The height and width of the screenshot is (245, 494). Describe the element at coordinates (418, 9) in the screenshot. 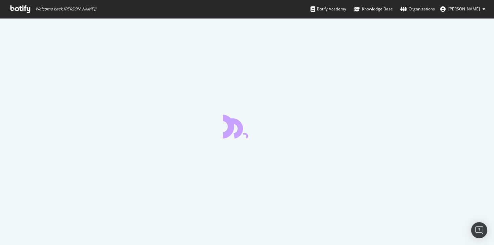

I see `div: Organizations` at that location.